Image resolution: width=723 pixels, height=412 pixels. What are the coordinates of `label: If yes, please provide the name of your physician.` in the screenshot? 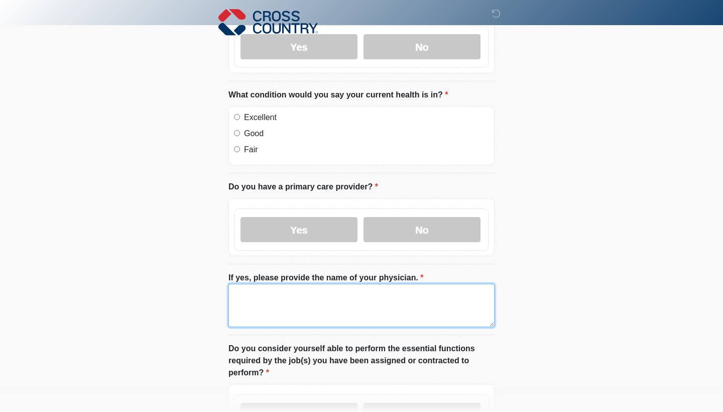 It's located at (326, 278).